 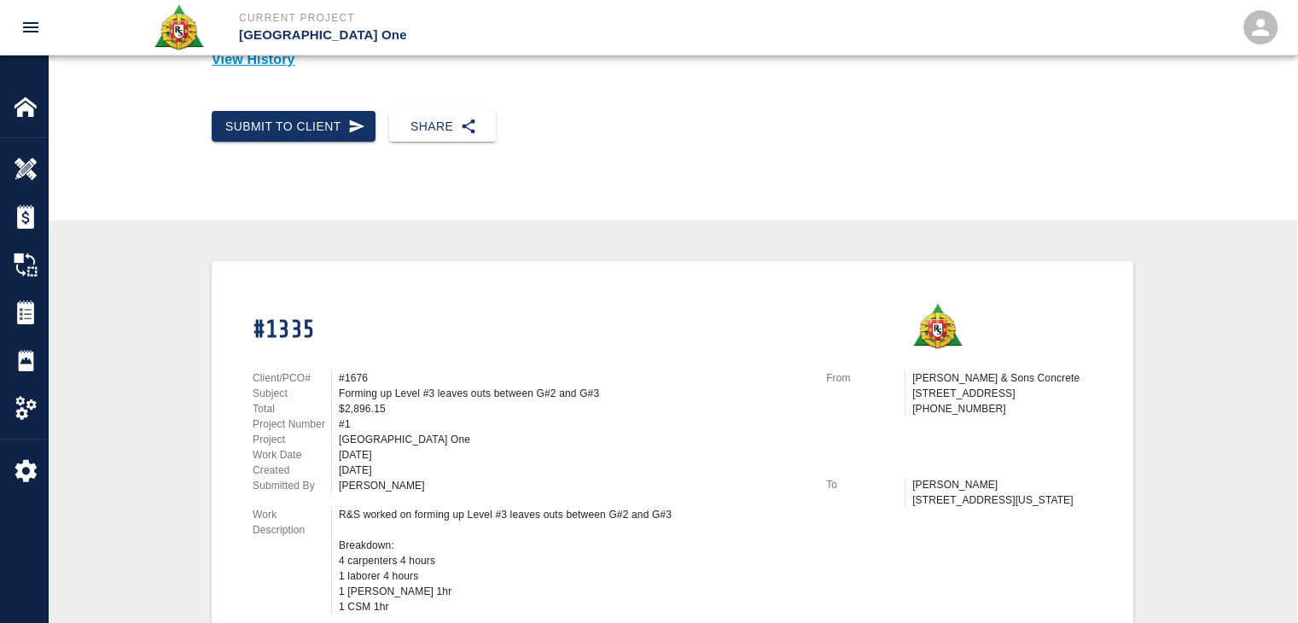 I want to click on div: Chat Widget, so click(x=1255, y=582).